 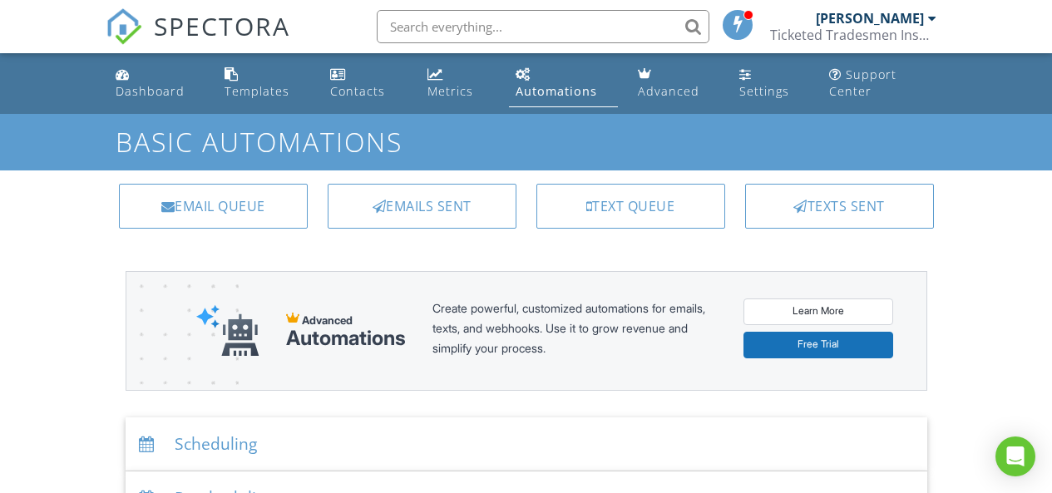 I want to click on div: Contacts, so click(x=357, y=91).